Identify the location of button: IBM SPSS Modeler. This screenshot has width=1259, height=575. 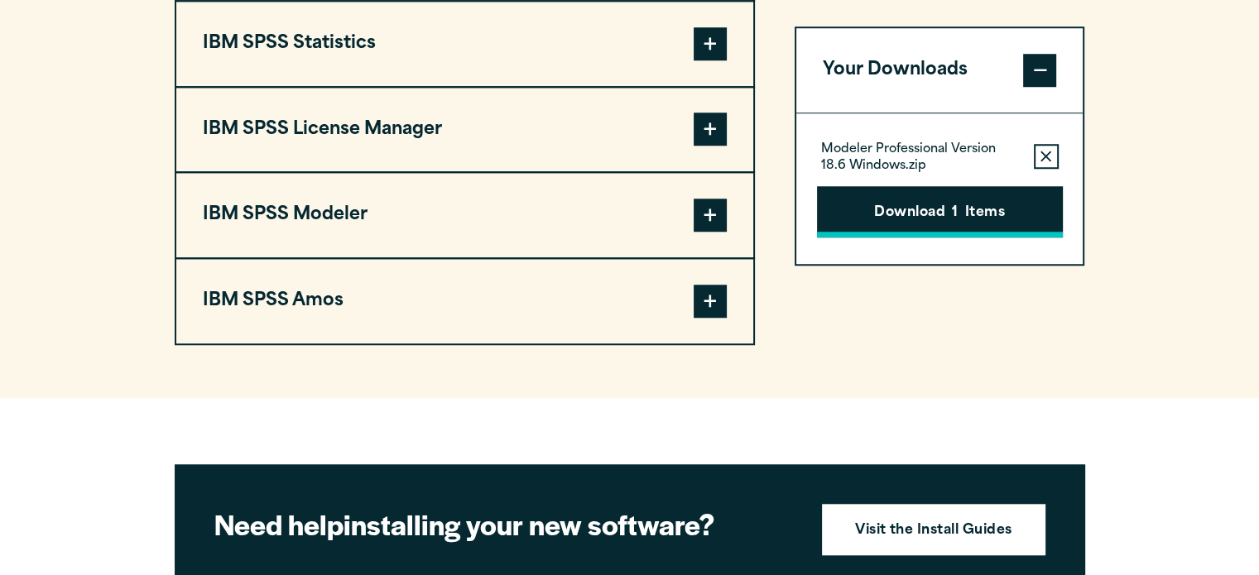
(464, 215).